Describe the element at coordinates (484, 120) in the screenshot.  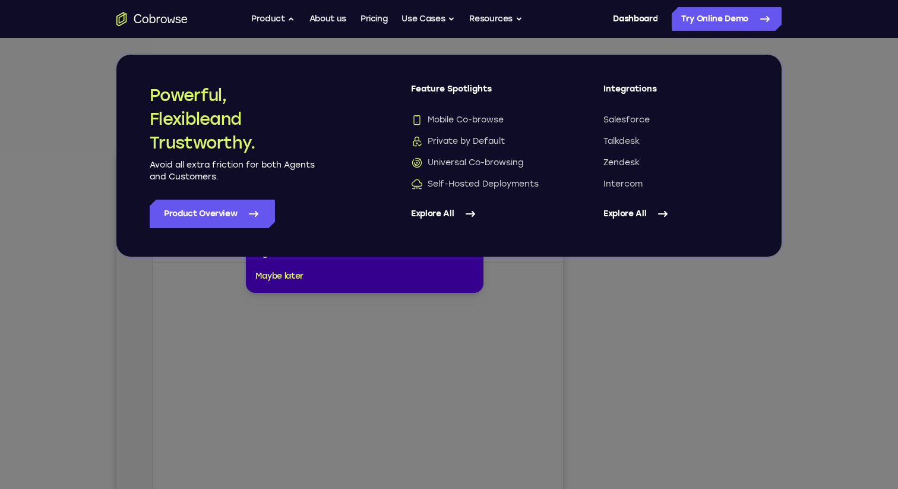
I see `a: Mobile Co-browseMobile Co-browse` at that location.